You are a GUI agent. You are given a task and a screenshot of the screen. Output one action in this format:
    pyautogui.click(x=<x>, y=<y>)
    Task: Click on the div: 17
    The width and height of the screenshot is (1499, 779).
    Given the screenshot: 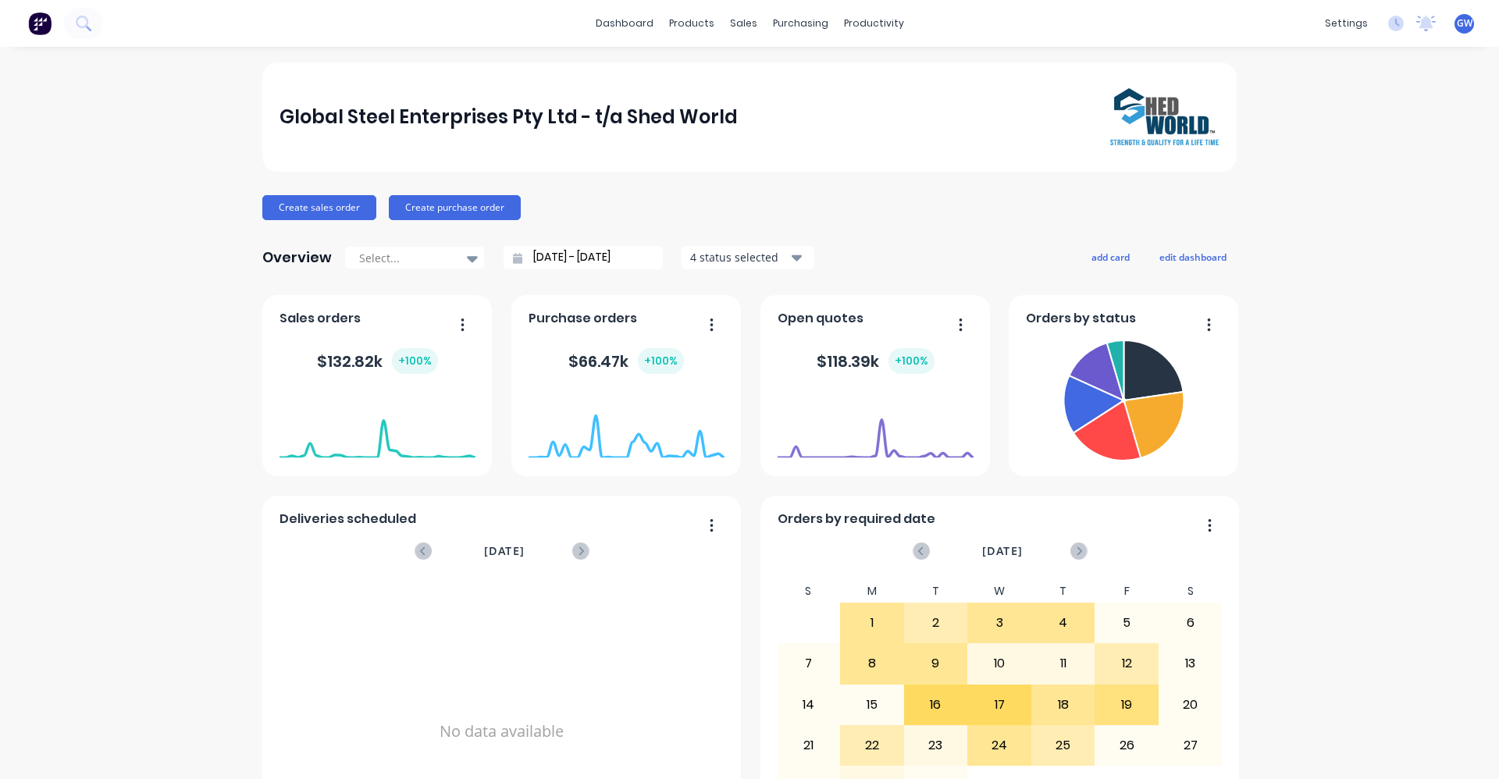 What is the action you would take?
    pyautogui.click(x=999, y=705)
    